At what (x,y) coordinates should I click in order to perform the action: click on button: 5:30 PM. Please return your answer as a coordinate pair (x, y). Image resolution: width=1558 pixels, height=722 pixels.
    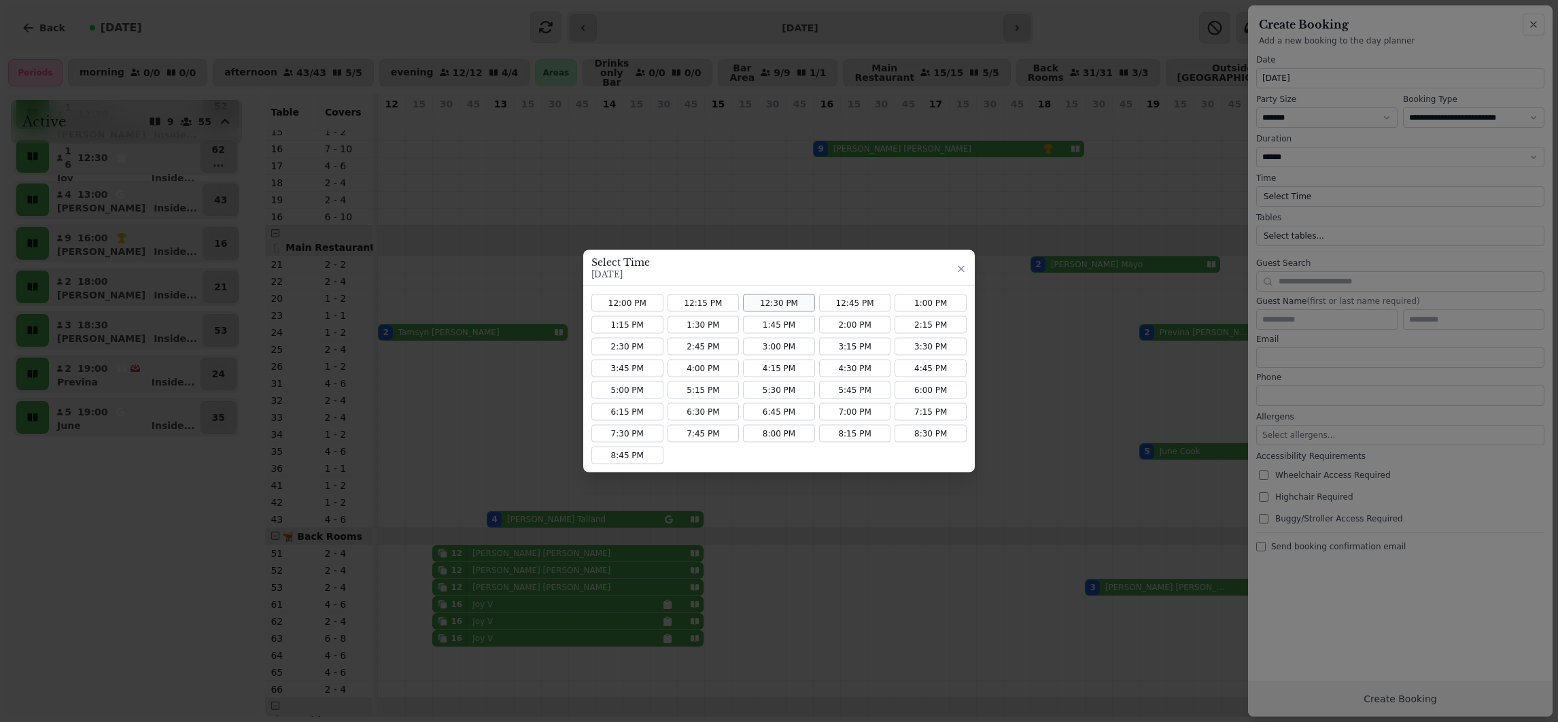
    Looking at the image, I should click on (779, 390).